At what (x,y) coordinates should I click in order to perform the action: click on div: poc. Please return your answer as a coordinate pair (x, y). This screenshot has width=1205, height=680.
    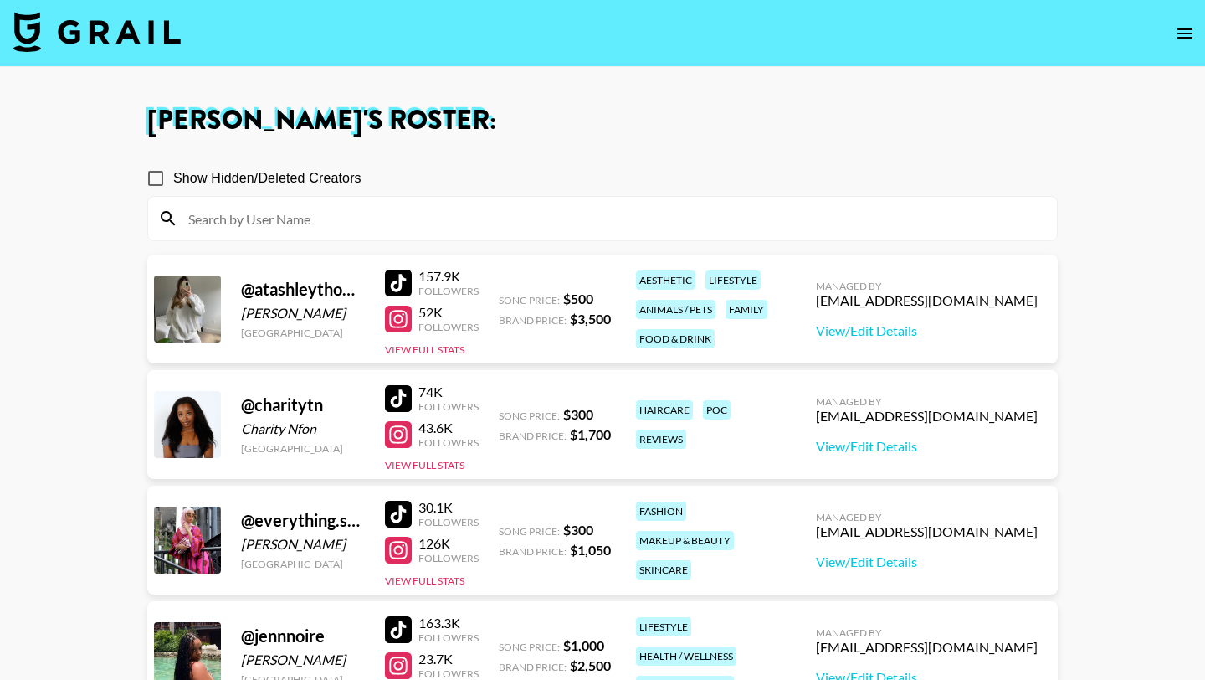
    Looking at the image, I should click on (716, 409).